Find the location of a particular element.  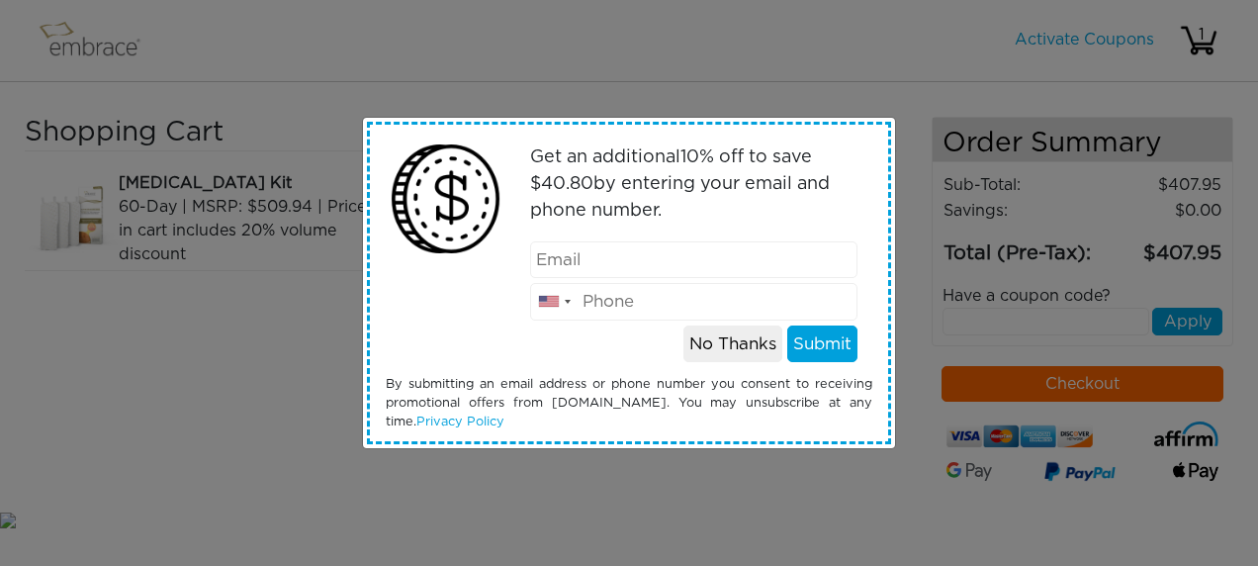

div: By submitting an email address or phone number you consent to receiving promotional offers from [... is located at coordinates (629, 404).